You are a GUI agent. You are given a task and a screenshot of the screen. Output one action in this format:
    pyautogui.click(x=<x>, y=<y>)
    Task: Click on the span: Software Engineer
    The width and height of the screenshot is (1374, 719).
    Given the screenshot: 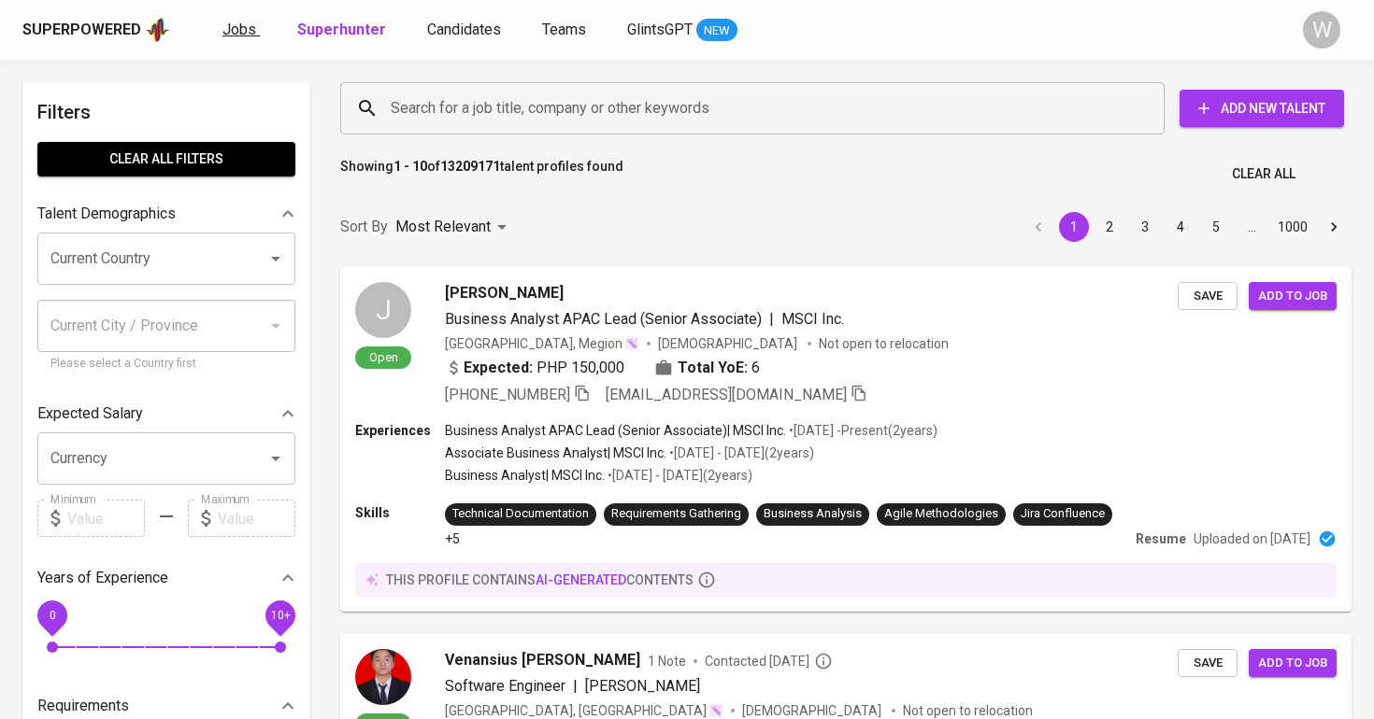 What is the action you would take?
    pyautogui.click(x=505, y=686)
    